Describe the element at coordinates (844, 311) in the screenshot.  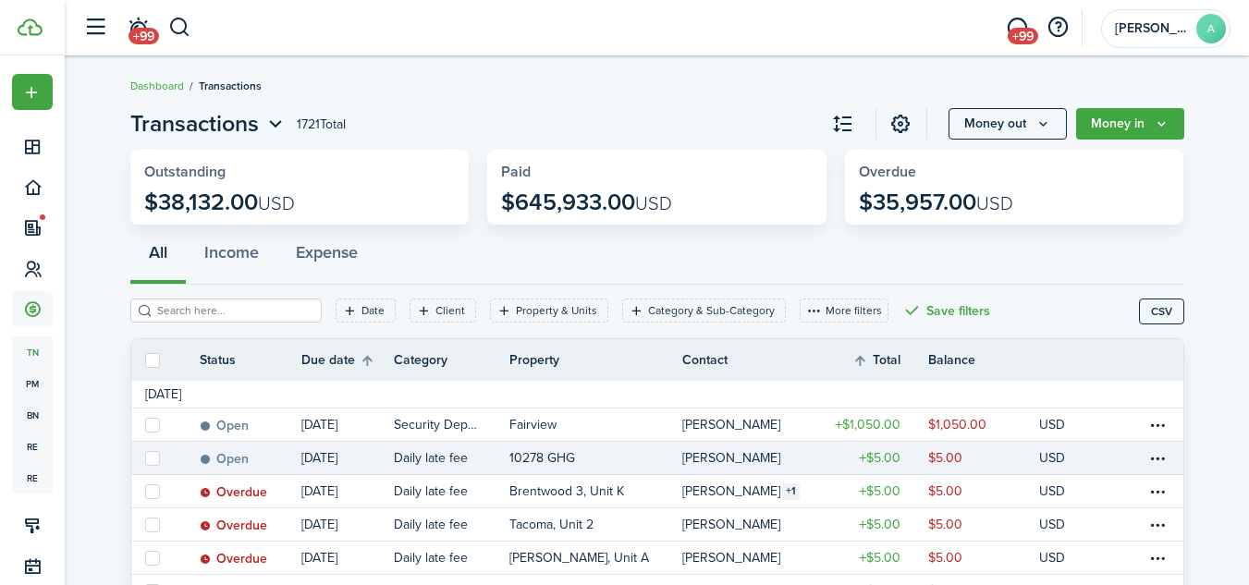
I see `button: More filters` at that location.